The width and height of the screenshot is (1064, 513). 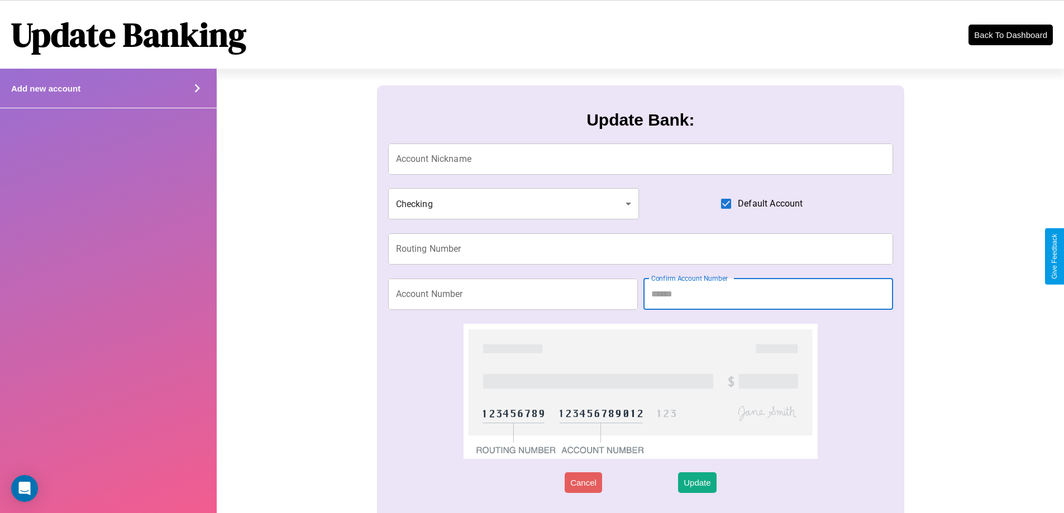 What do you see at coordinates (697, 483) in the screenshot?
I see `button: Update` at bounding box center [697, 483].